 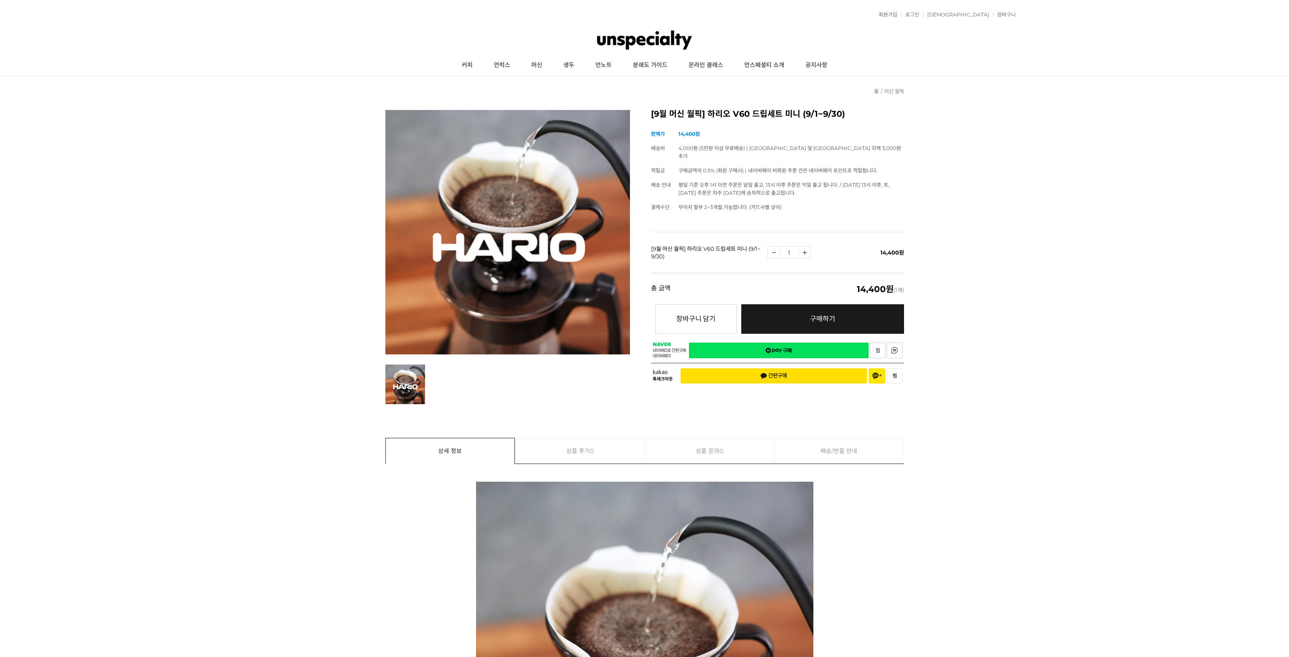 I want to click on span: 무이자 할부 2~3개월 가능합니다. (카드사별 상이), so click(x=730, y=207).